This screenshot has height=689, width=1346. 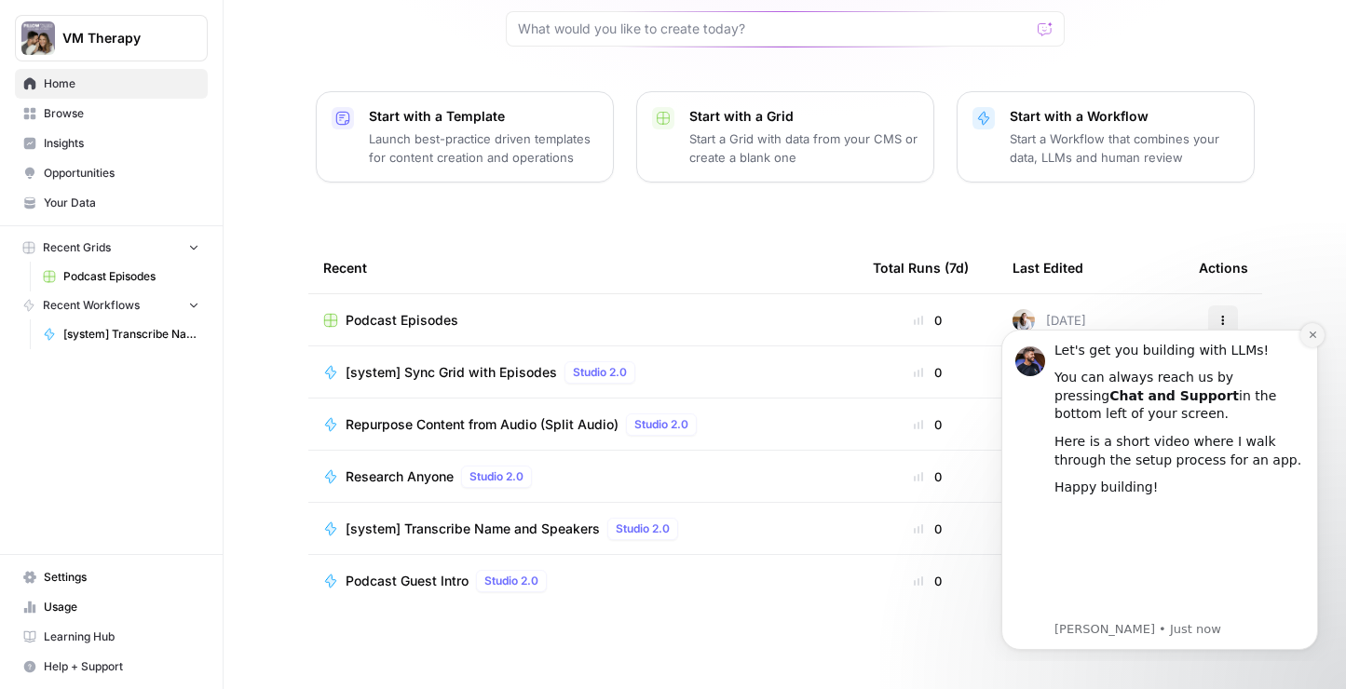 What do you see at coordinates (583, 477) in the screenshot?
I see `a: Research AnyoneStudio 2.0` at bounding box center [583, 477].